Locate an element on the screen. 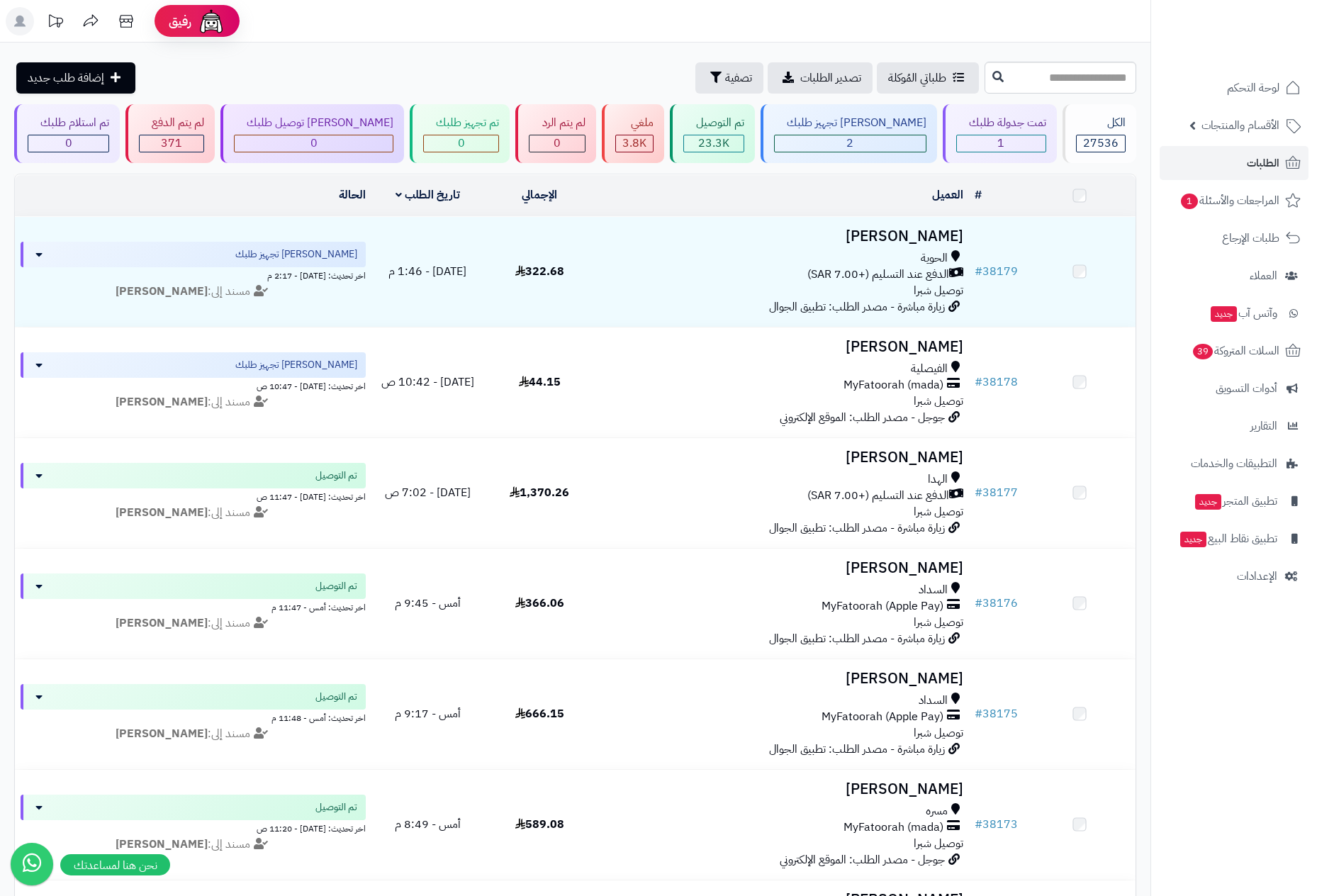 The image size is (1317, 896). span: الطلبات is located at coordinates (1263, 163).